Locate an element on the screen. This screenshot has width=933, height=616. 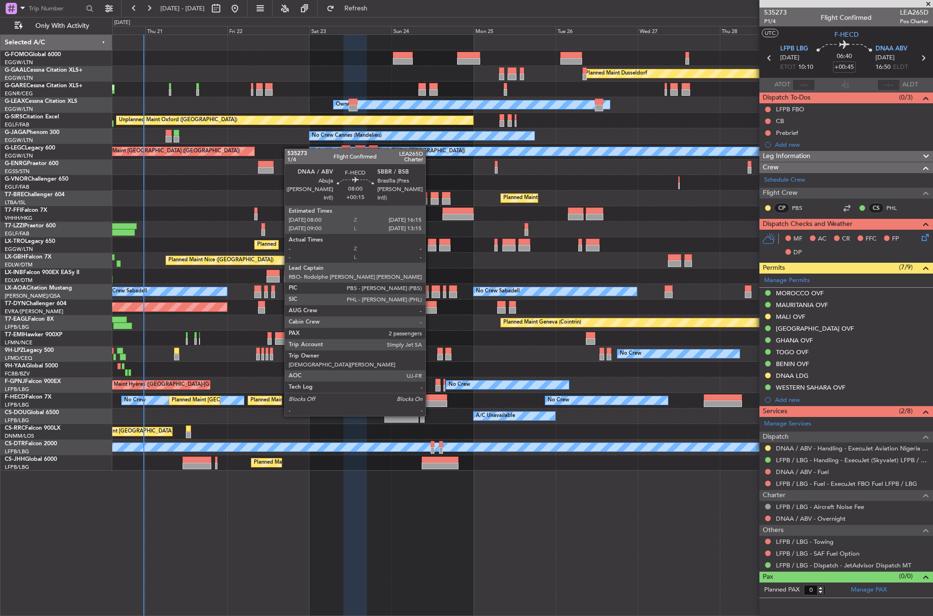
a: DNMM/LOS is located at coordinates (19, 436).